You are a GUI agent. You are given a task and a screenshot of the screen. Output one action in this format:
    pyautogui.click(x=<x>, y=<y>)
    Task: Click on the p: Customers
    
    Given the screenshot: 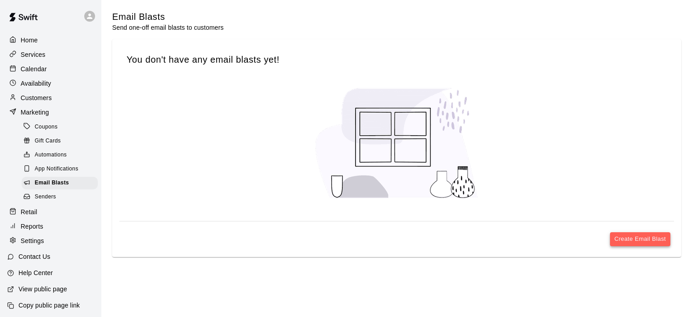 What is the action you would take?
    pyautogui.click(x=36, y=98)
    